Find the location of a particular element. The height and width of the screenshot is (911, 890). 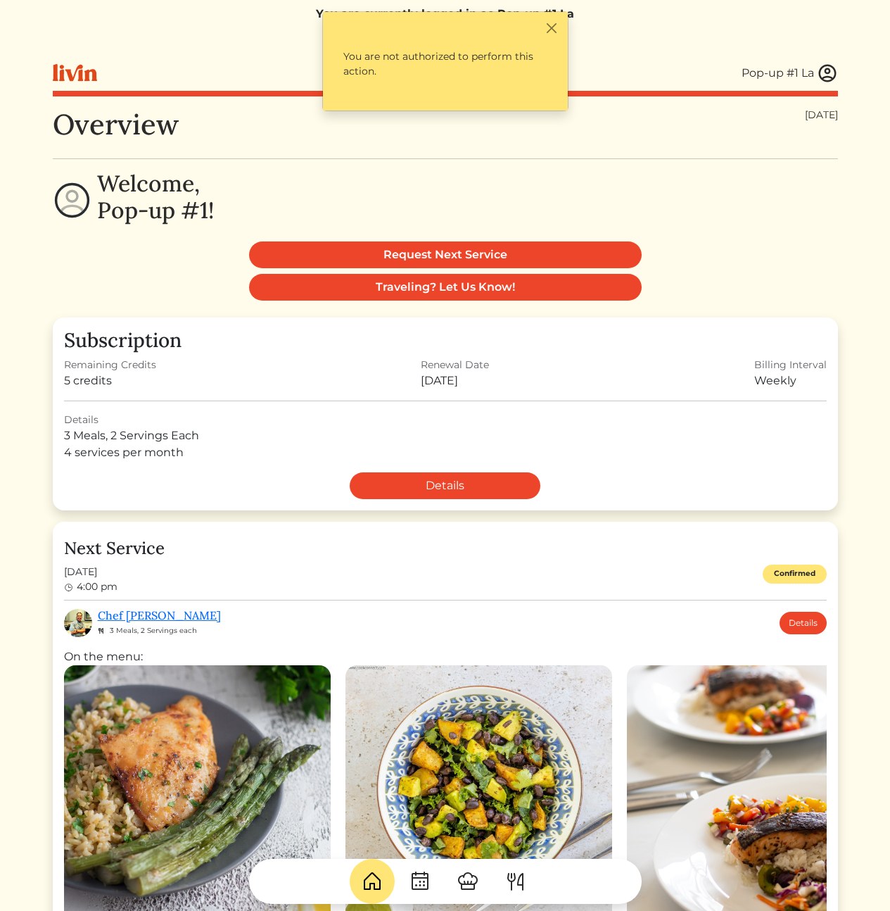

h2: Welcome, Pop-up #1! is located at coordinates (156, 197).